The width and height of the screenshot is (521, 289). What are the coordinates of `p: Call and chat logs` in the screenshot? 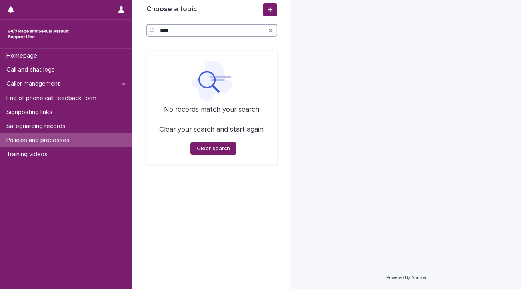 It's located at (32, 70).